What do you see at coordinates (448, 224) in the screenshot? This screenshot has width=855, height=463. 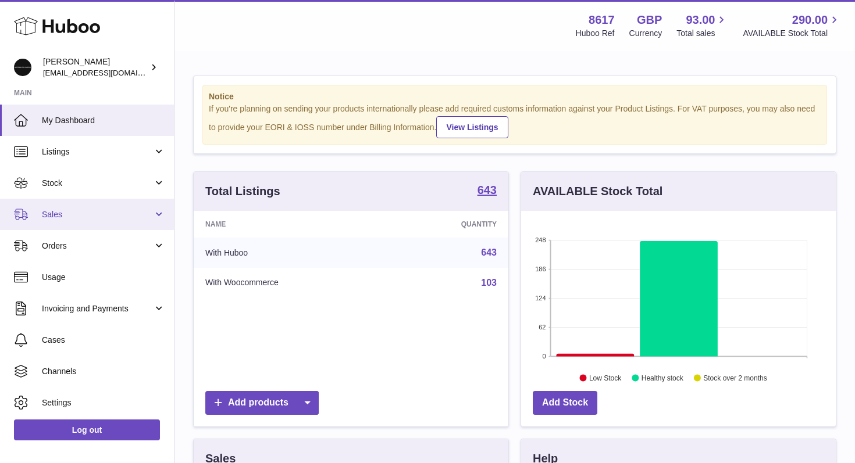 I see `th: Quantity` at bounding box center [448, 224].